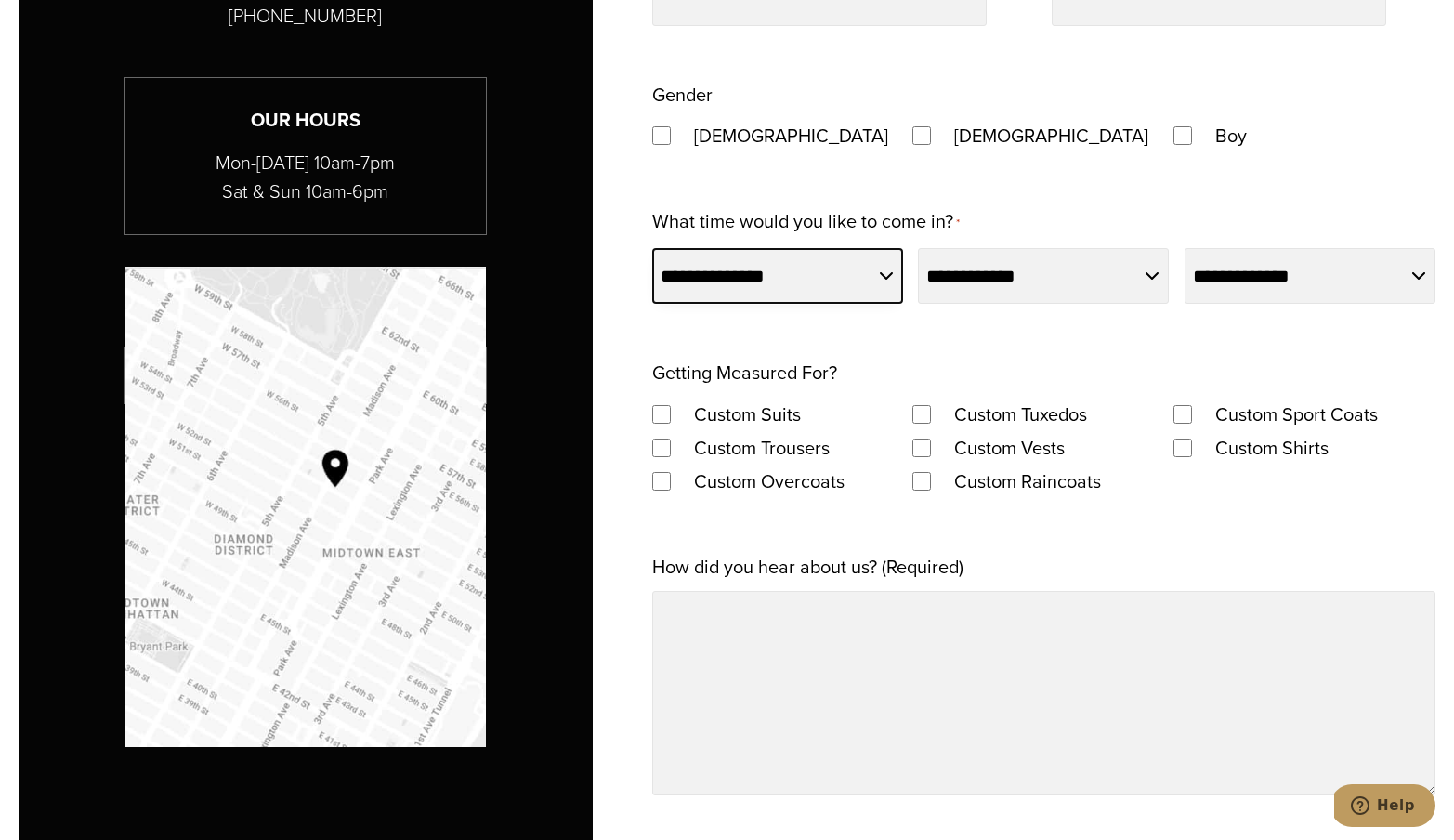 The height and width of the screenshot is (840, 1454). Describe the element at coordinates (806, 222) in the screenshot. I see `label: What time would you like to come in?` at that location.